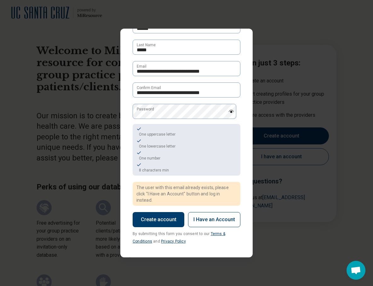  What do you see at coordinates (150, 158) in the screenshot?
I see `span: One number` at bounding box center [150, 158].